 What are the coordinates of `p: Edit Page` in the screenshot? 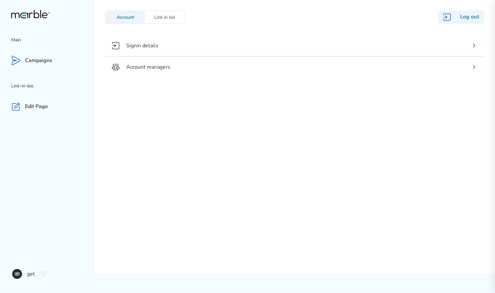 It's located at (37, 107).